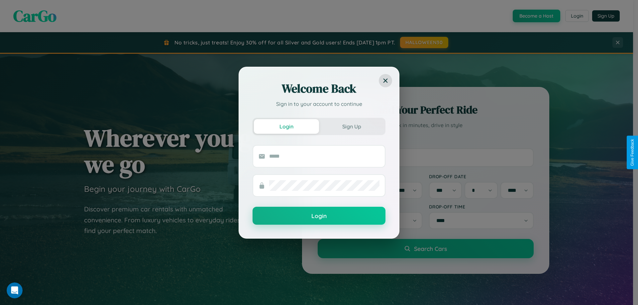 This screenshot has width=638, height=305. Describe the element at coordinates (352, 127) in the screenshot. I see `button: Sign Up` at that location.